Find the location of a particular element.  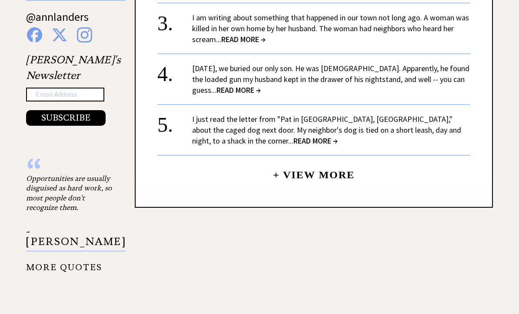

button: SUBSCRIBE is located at coordinates (66, 118).